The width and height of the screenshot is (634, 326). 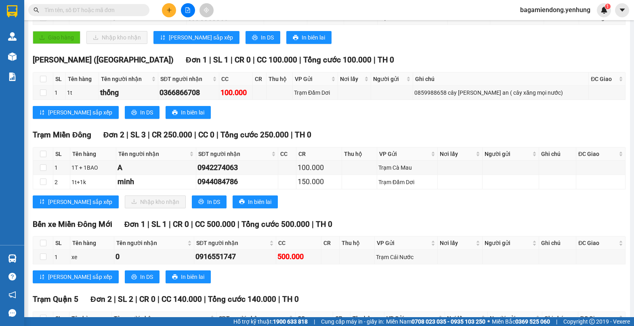 I want to click on td: 0366866708, so click(x=188, y=93).